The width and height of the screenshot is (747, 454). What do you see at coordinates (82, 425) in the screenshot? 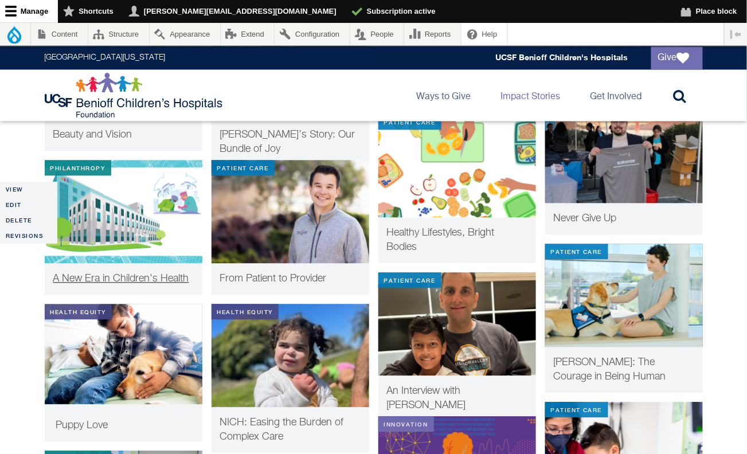
I see `span: Puppy Love` at bounding box center [82, 425].